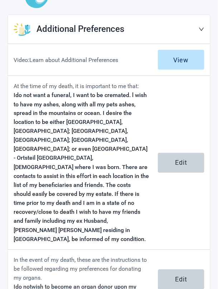 The width and height of the screenshot is (218, 289). What do you see at coordinates (22, 29) in the screenshot?
I see `img: Step Icon` at bounding box center [22, 29].